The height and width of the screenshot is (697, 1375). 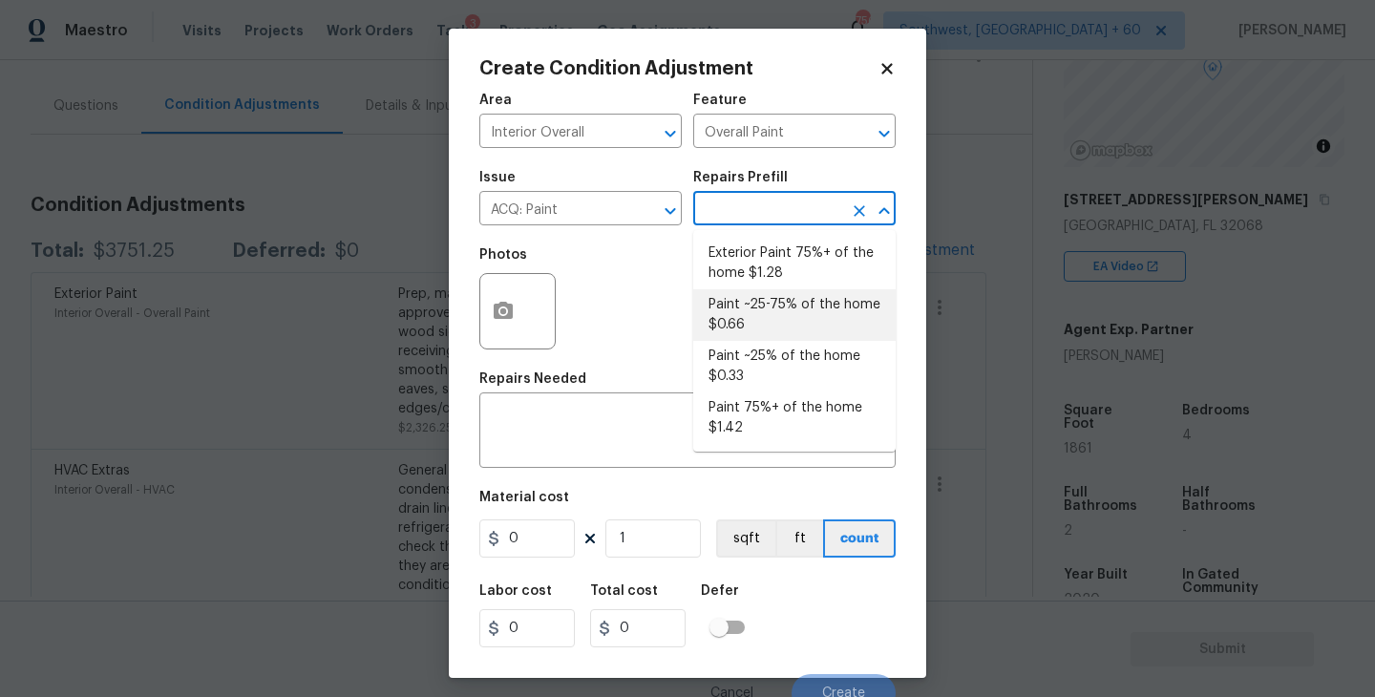 I want to click on h5: Total cost, so click(x=624, y=591).